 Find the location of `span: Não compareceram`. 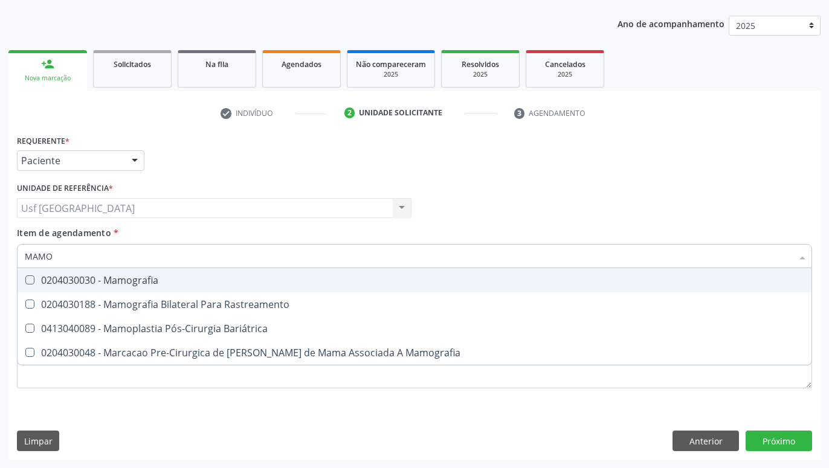

span: Não compareceram is located at coordinates (391, 64).